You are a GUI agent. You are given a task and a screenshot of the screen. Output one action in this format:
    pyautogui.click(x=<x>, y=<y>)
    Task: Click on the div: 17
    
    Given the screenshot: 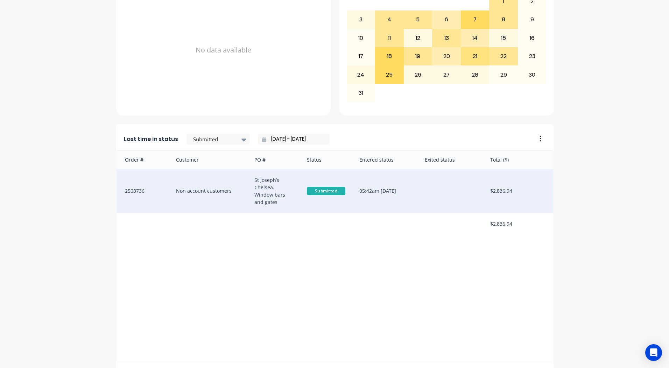 What is the action you would take?
    pyautogui.click(x=361, y=56)
    